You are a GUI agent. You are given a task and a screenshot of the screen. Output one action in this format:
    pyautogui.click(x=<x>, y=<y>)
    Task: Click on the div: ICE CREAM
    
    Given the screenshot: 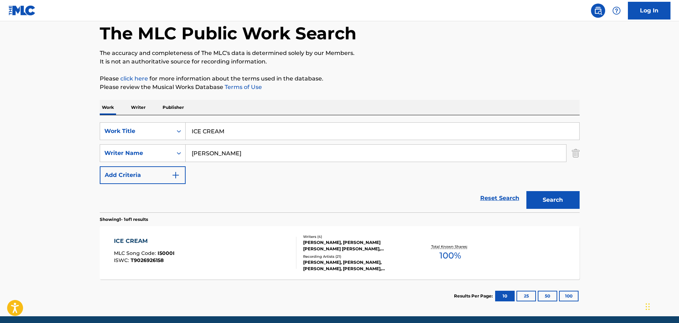 What is the action you would take?
    pyautogui.click(x=144, y=241)
    